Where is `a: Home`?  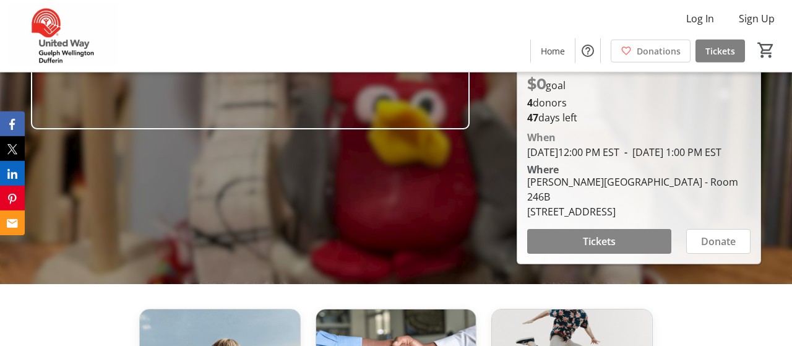
a: Home is located at coordinates (553, 51).